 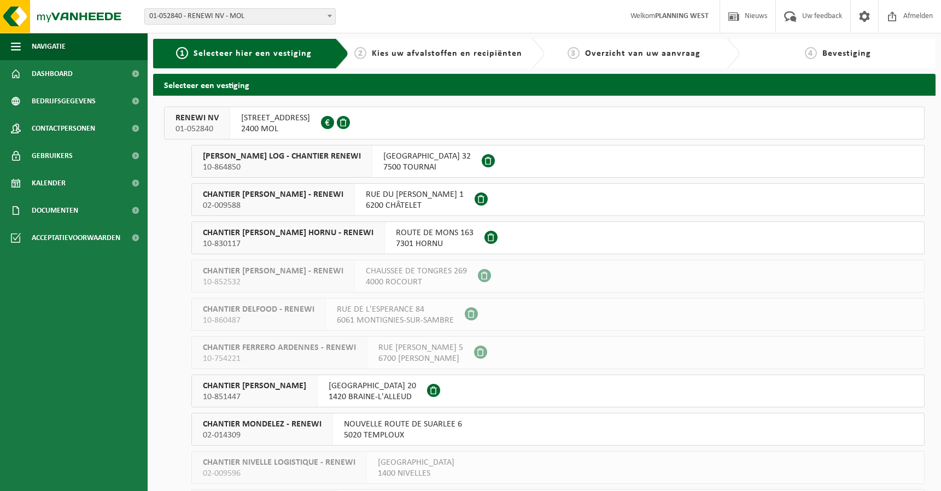 I want to click on span: Kalender, so click(x=49, y=183).